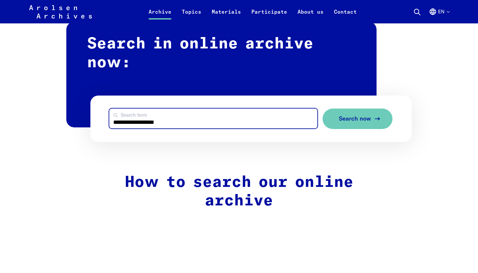 The image size is (478, 273). I want to click on a: Participate, so click(269, 16).